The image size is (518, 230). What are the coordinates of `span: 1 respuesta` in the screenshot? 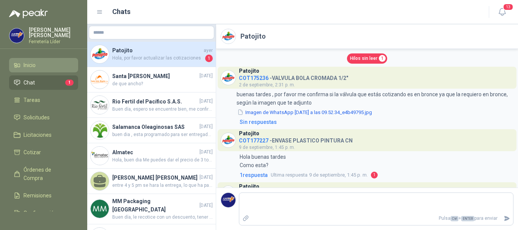 It's located at (254, 175).